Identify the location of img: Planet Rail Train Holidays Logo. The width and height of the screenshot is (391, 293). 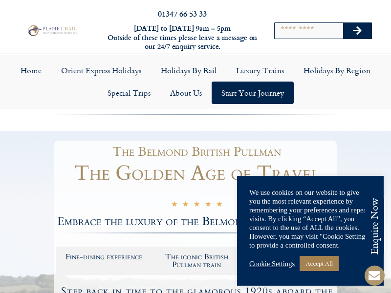
(52, 30).